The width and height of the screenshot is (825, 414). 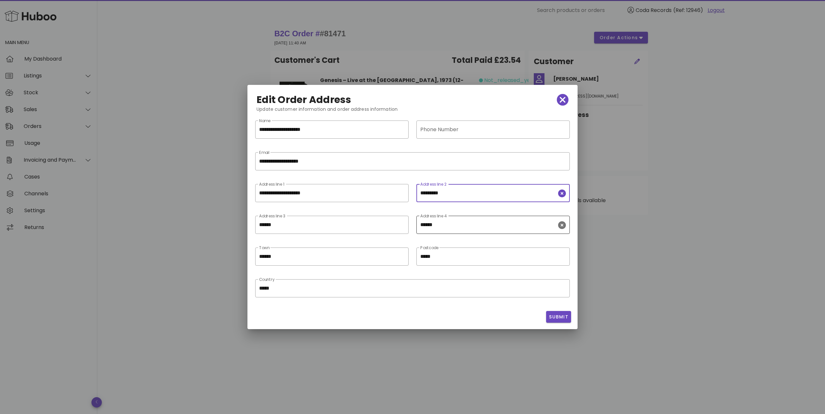 What do you see at coordinates (264, 153) in the screenshot?
I see `label: Email` at bounding box center [264, 153].